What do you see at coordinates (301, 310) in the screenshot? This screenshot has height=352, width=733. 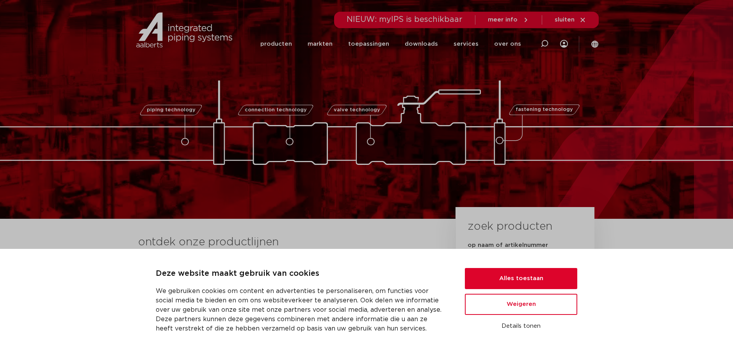 I see `p: We gebruiken cookies om content en advertenties te personaliseren, om functies voor social media ...` at bounding box center [301, 310].